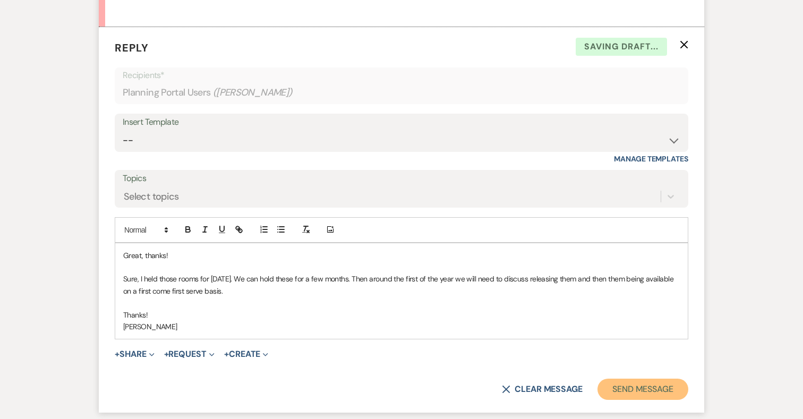  What do you see at coordinates (132, 48) in the screenshot?
I see `span: Reply` at bounding box center [132, 48].